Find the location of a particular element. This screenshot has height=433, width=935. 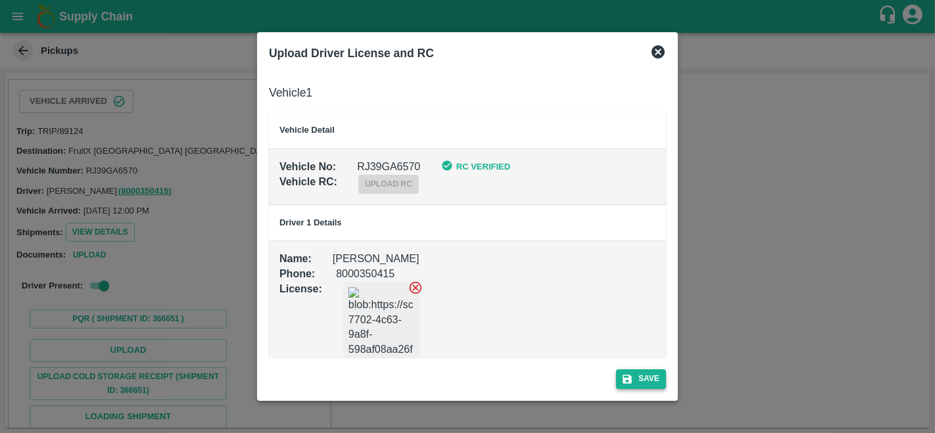

b: RC Verified is located at coordinates (483, 166).